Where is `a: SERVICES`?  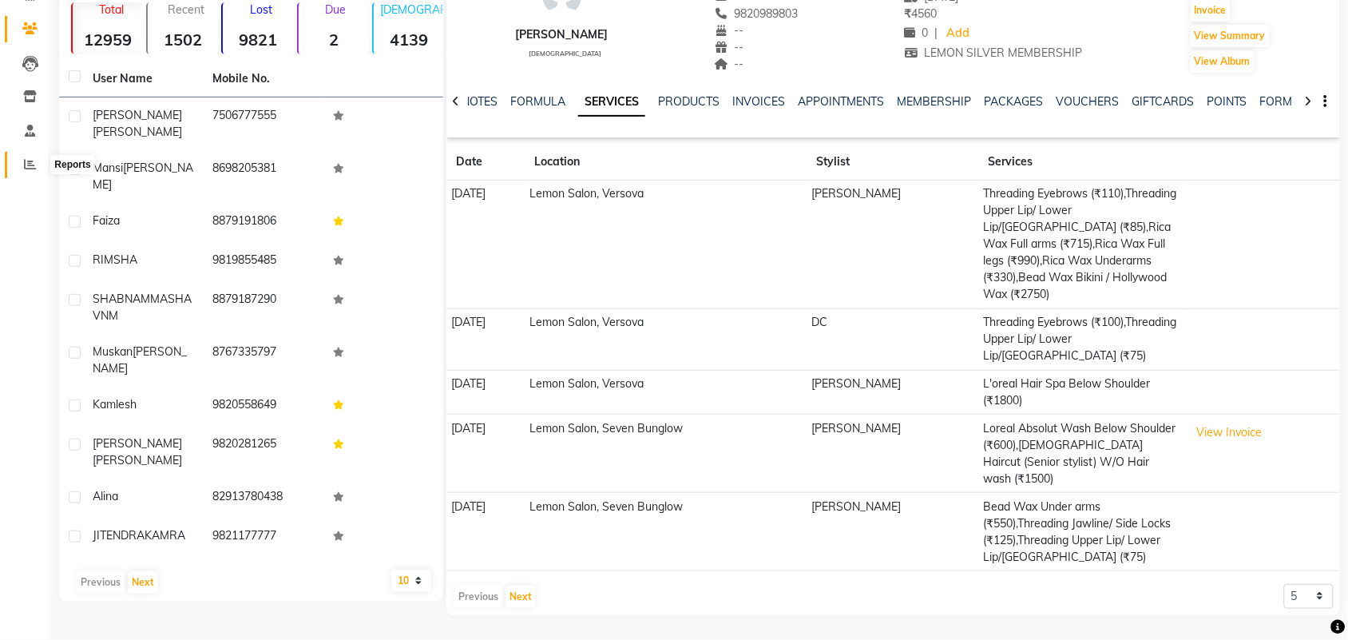 a: SERVICES is located at coordinates (612, 102).